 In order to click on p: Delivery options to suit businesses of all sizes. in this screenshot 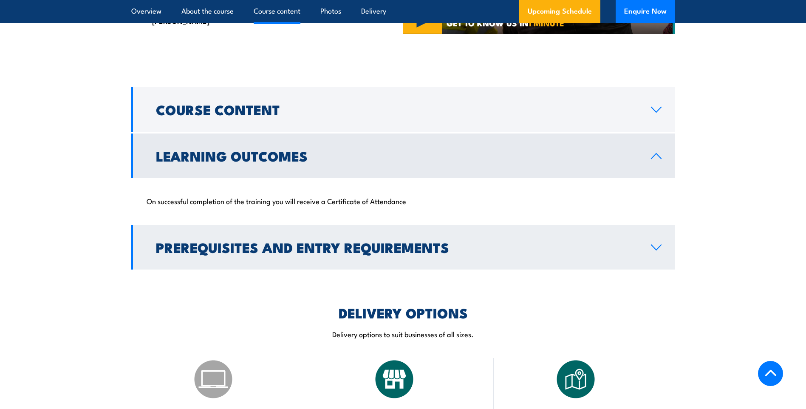, I will do `click(403, 333)`.